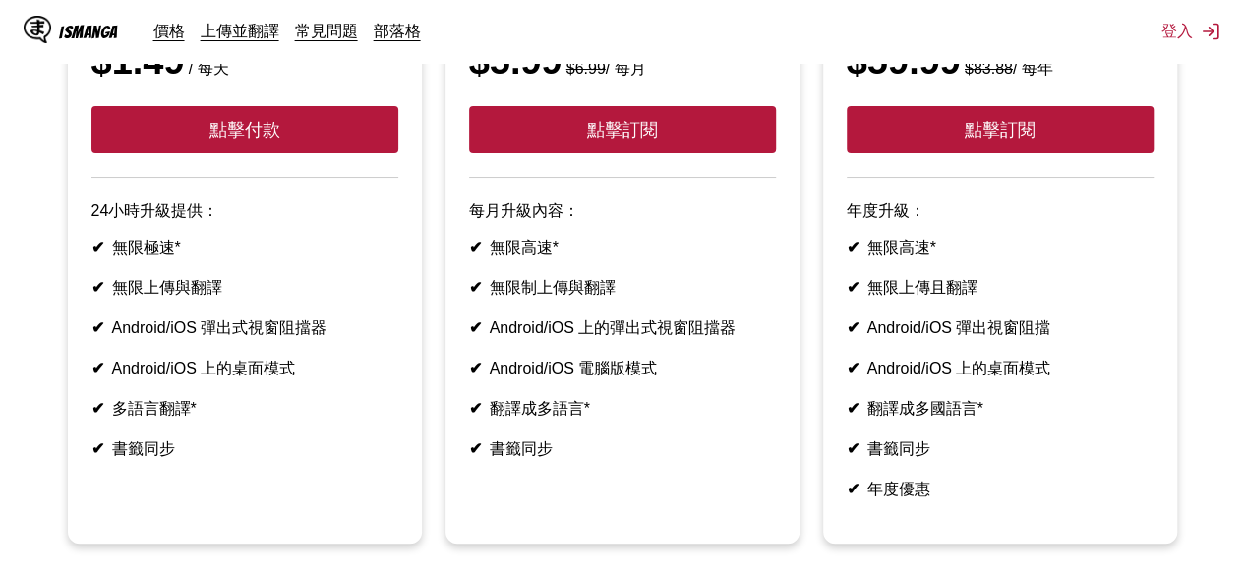 This screenshot has width=1244, height=575. What do you see at coordinates (245, 248) in the screenshot?
I see `li: 無限極速*` at bounding box center [245, 248].